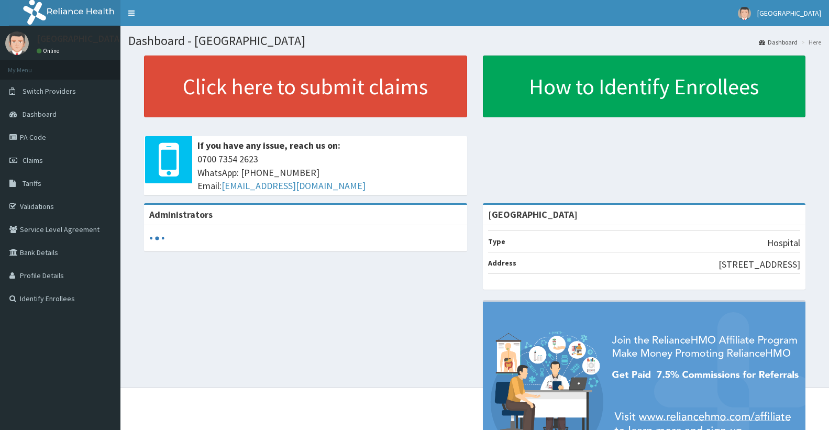  I want to click on a: Dashboard, so click(778, 42).